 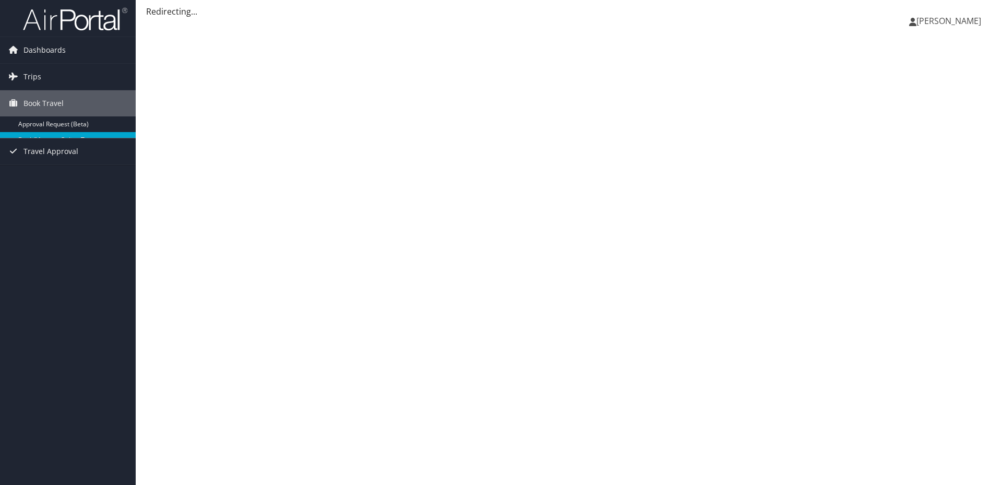 What do you see at coordinates (32, 77) in the screenshot?
I see `span: Trips` at bounding box center [32, 77].